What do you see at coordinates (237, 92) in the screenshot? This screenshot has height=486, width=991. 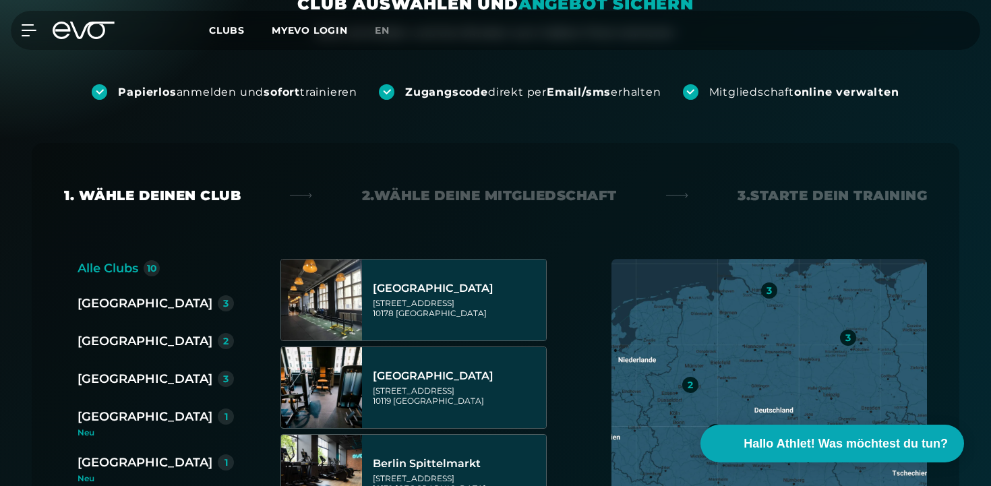 I see `div: anmelden und trainieren` at bounding box center [237, 92].